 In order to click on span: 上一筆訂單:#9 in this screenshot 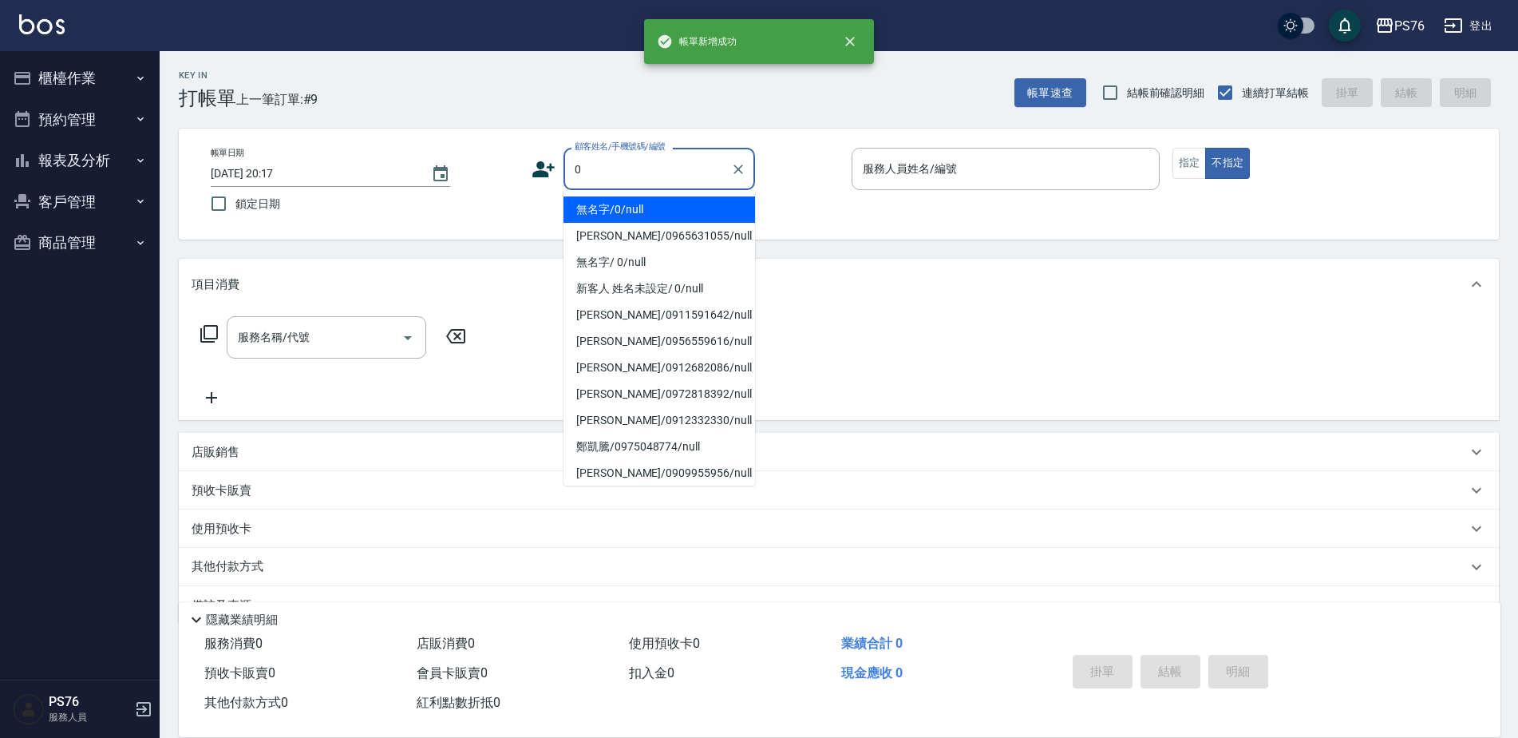, I will do `click(277, 99)`.